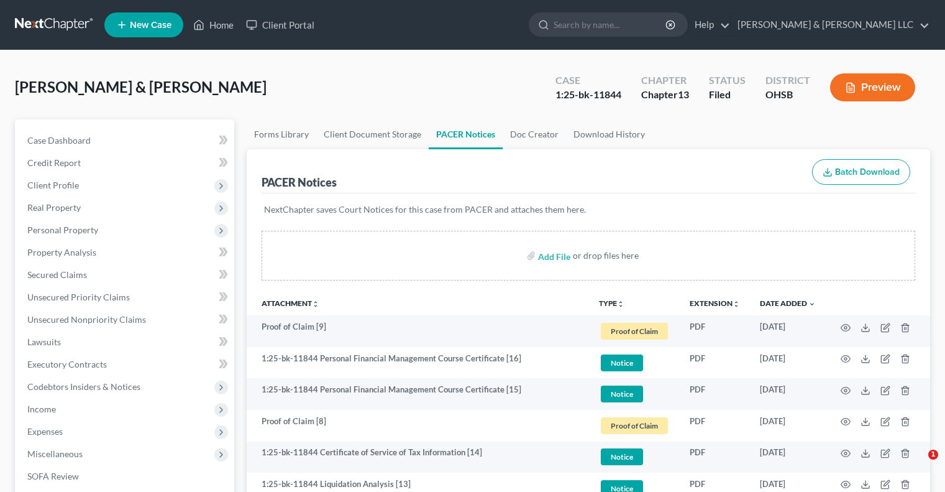  Describe the element at coordinates (933, 454) in the screenshot. I see `span: 1` at that location.